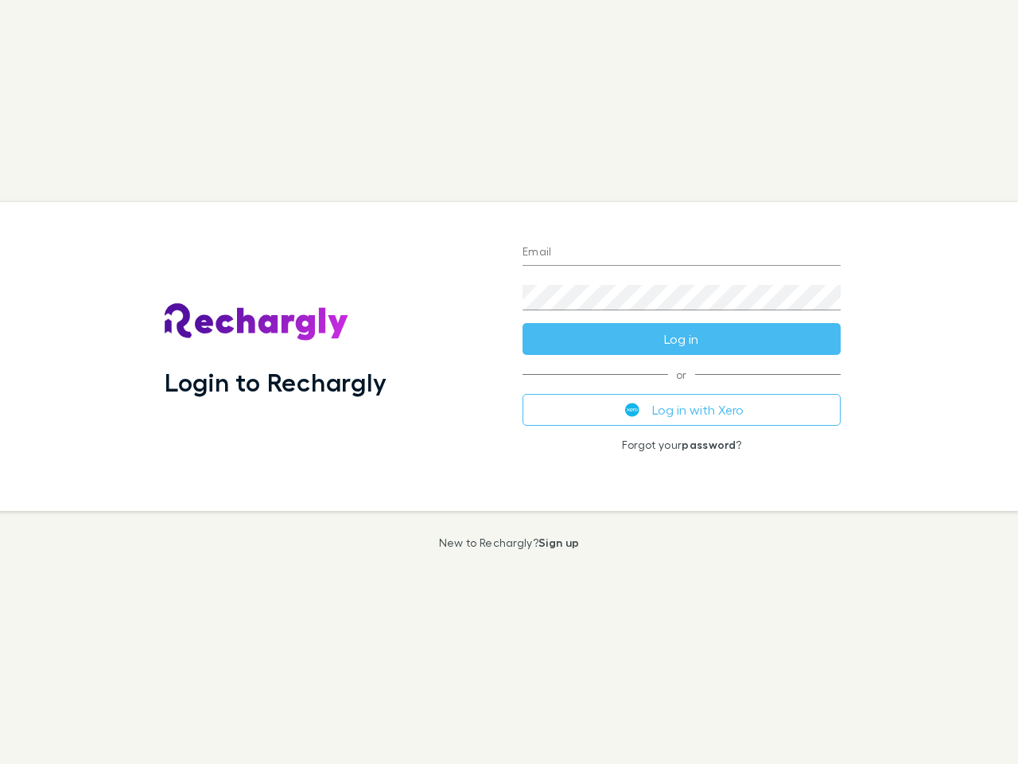 The image size is (1018, 764). I want to click on p: New to Rechargly?, so click(509, 543).